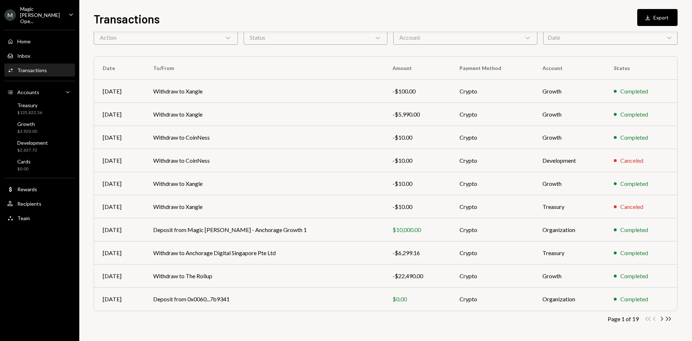 The width and height of the screenshot is (692, 341). I want to click on div: M, so click(10, 15).